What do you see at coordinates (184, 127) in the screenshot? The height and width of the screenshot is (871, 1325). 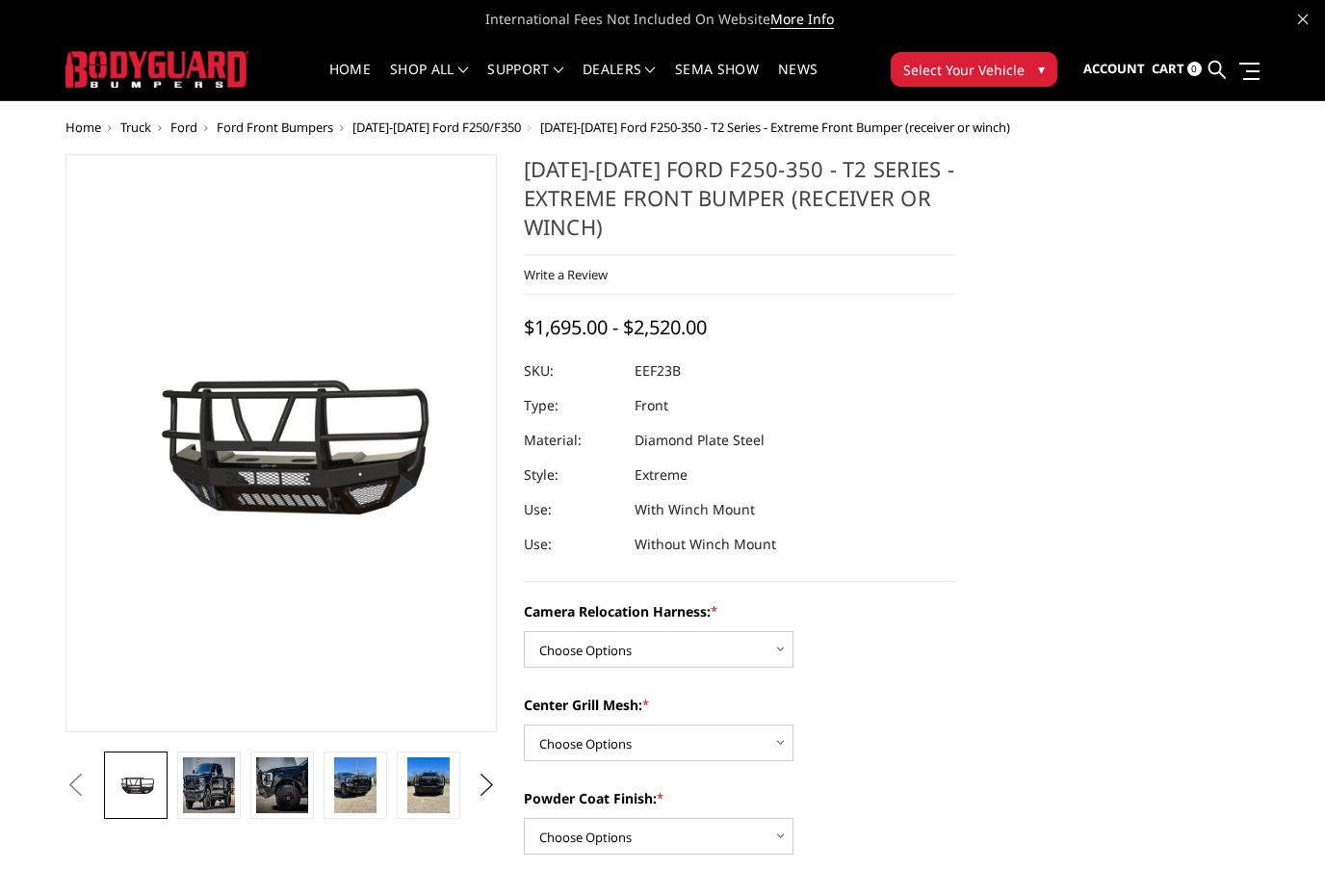 I see `span: Ford` at bounding box center [184, 127].